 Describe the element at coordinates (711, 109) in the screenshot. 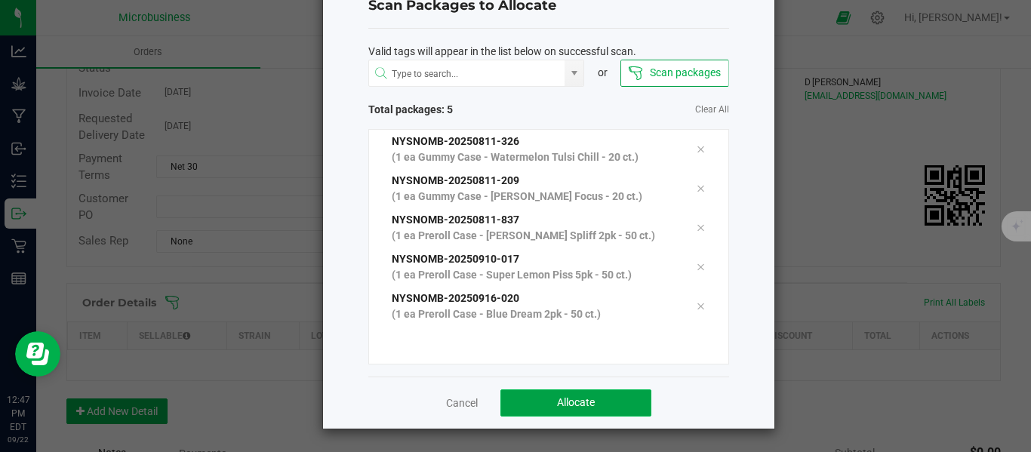

I see `a: Clear All` at that location.